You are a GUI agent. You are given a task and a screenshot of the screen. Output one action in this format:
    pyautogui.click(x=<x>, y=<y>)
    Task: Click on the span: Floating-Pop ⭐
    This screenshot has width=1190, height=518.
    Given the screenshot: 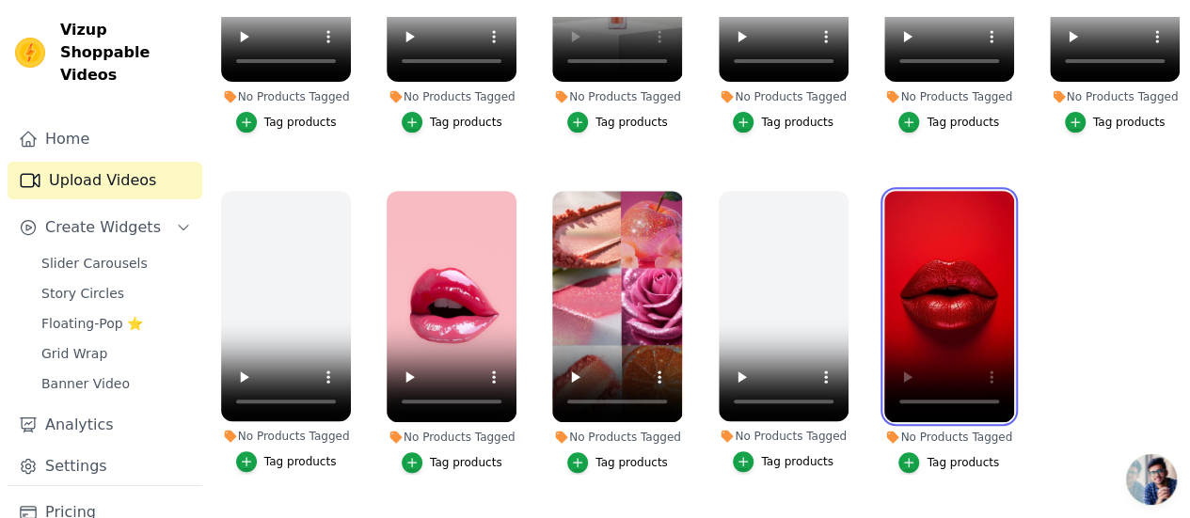 What is the action you would take?
    pyautogui.click(x=92, y=324)
    